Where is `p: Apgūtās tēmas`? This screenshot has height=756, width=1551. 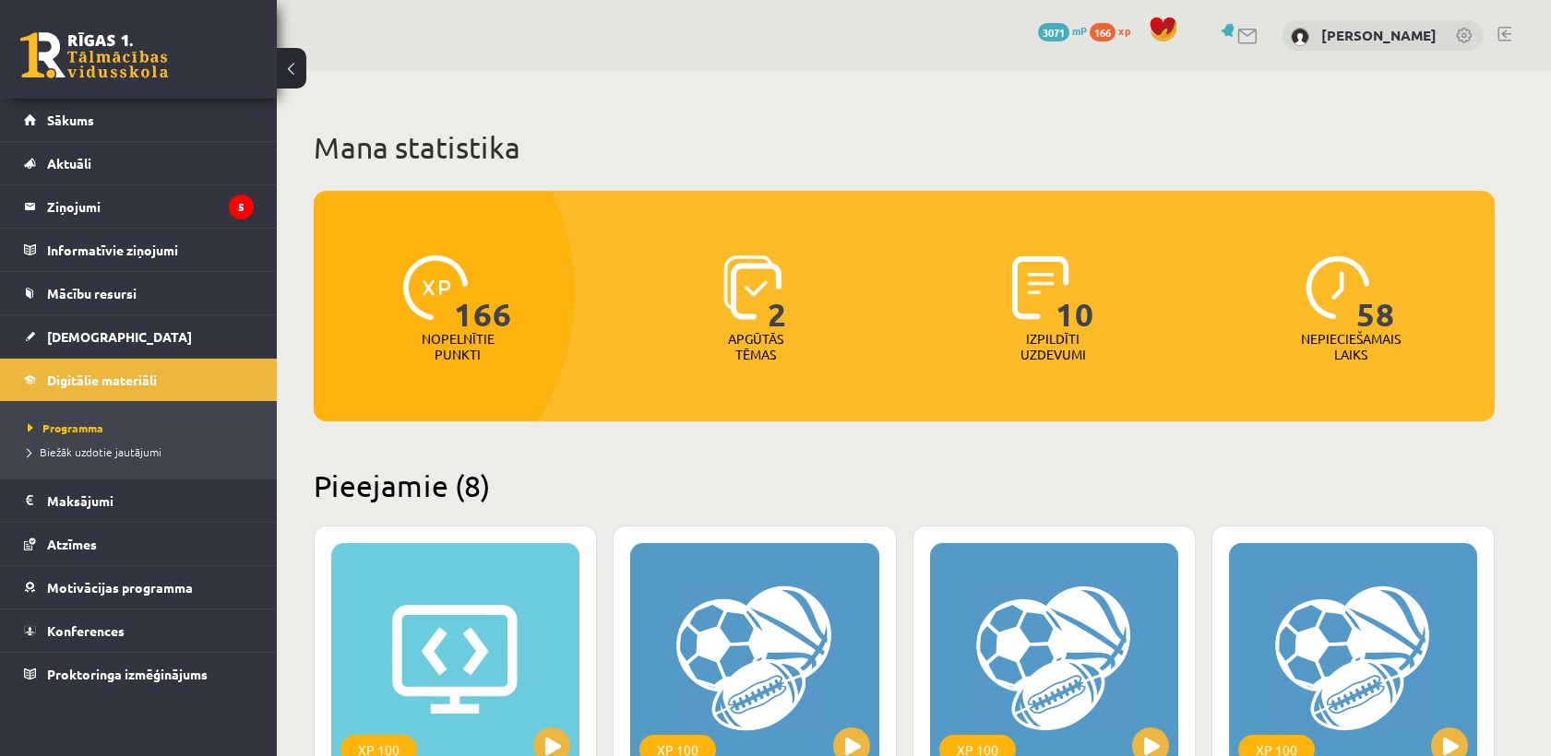 p: Apgūtās tēmas is located at coordinates (755, 347).